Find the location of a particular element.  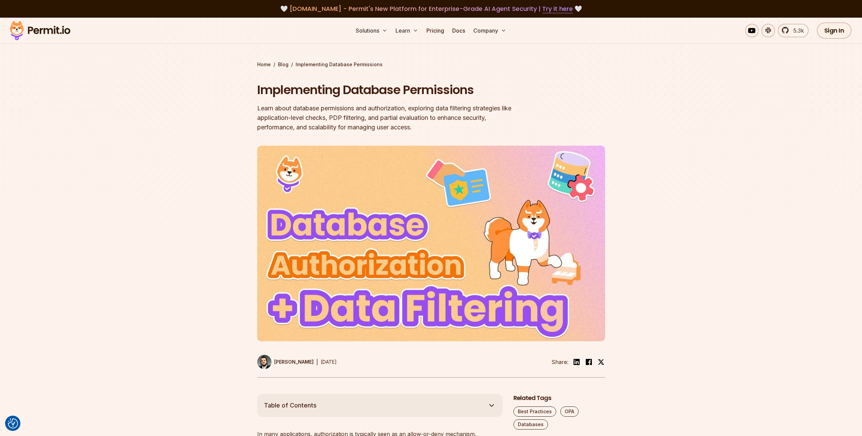

a: 5.3k is located at coordinates (793, 31).